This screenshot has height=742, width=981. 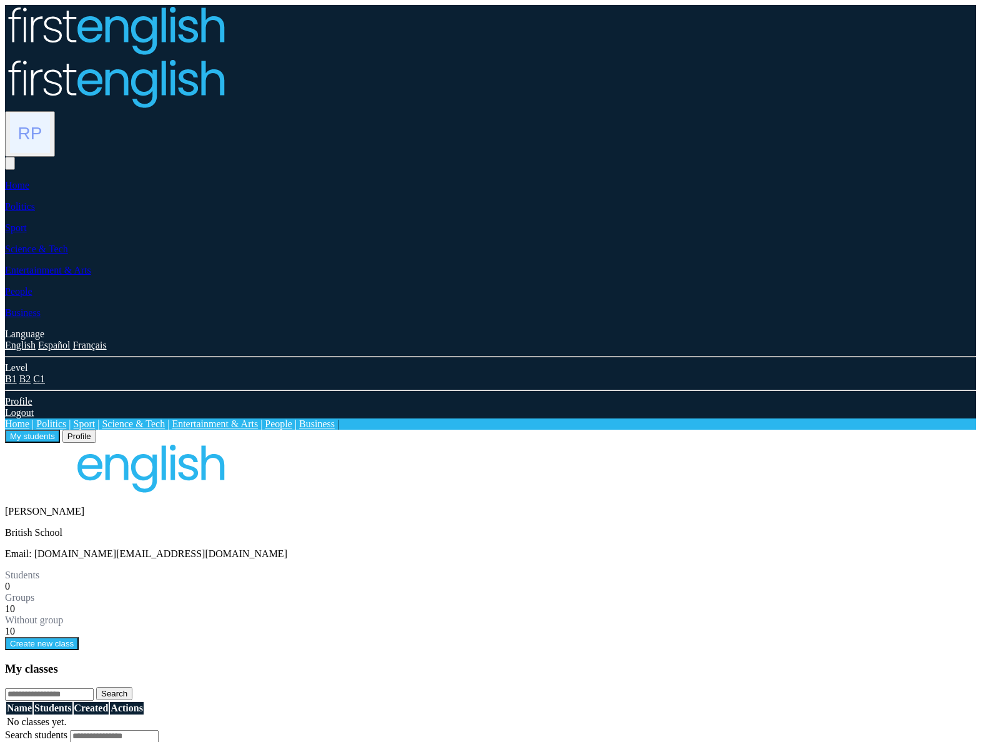 I want to click on label: Search students, so click(x=36, y=734).